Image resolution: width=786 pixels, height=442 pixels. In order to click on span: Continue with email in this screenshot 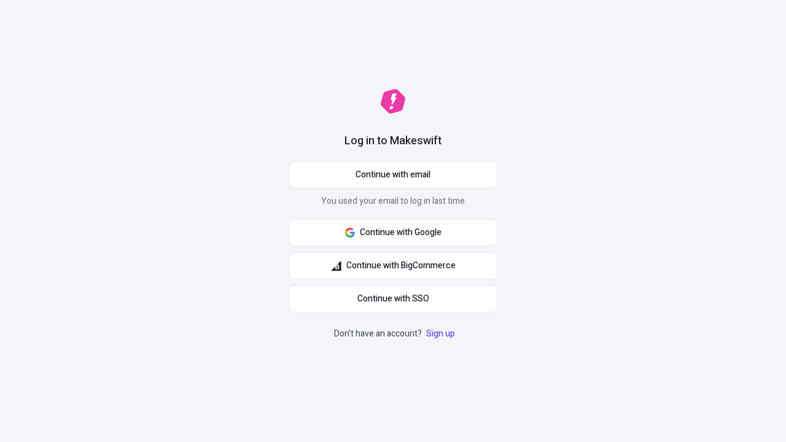, I will do `click(393, 175)`.